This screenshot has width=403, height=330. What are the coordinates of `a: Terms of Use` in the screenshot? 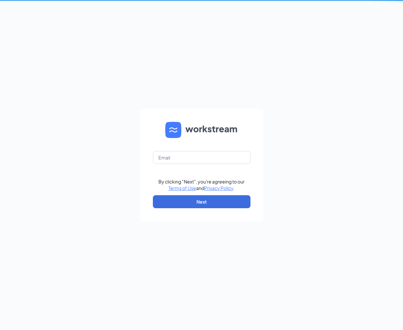 It's located at (182, 188).